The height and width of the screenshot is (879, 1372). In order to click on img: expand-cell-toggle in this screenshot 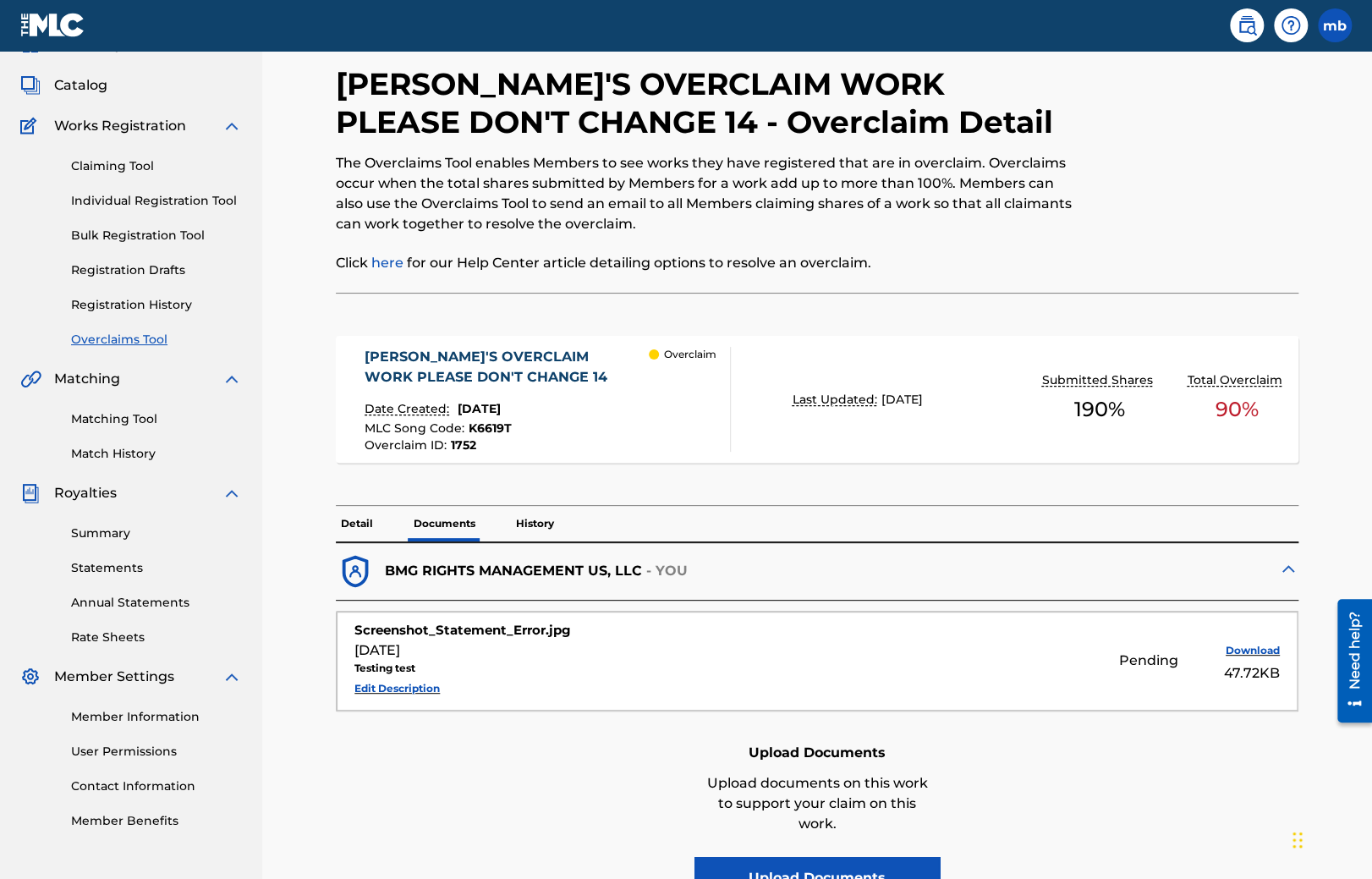, I will do `click(1289, 569)`.